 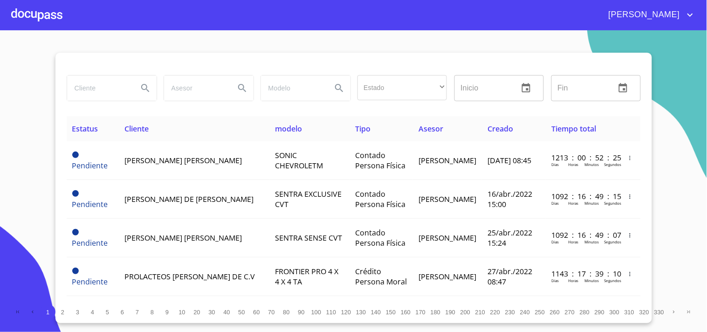 What do you see at coordinates (362, 129) in the screenshot?
I see `span: Tipo` at bounding box center [362, 129].